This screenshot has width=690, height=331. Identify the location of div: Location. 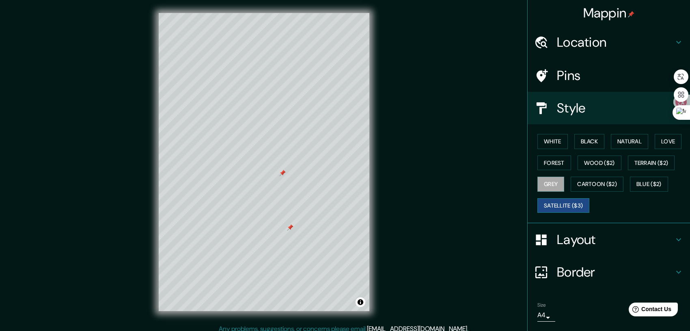
(609, 42).